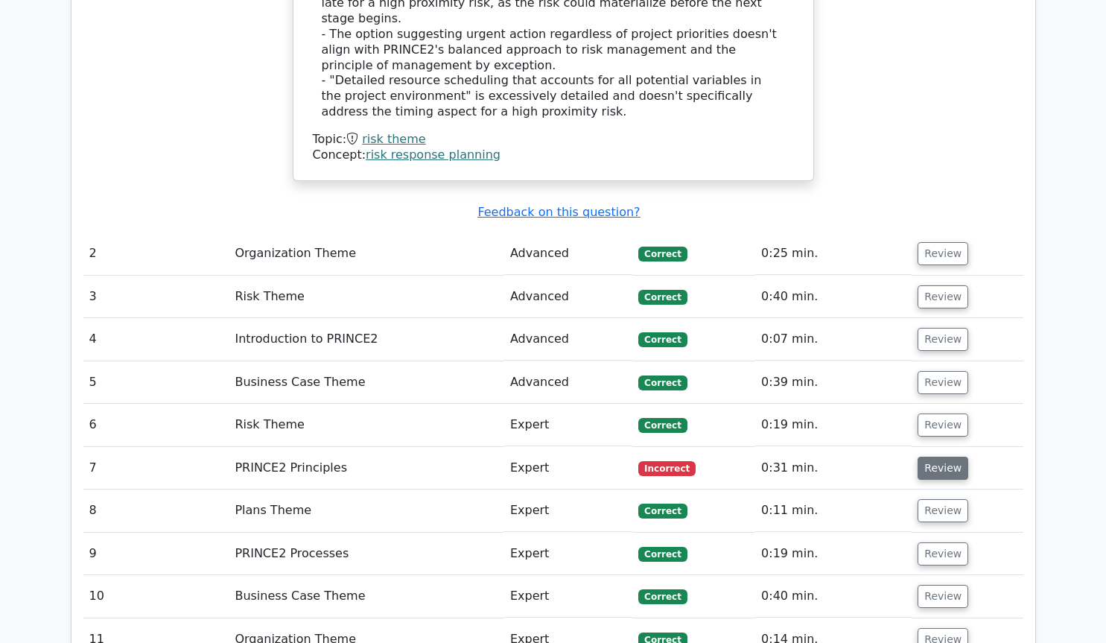  I want to click on td: 3, so click(156, 296).